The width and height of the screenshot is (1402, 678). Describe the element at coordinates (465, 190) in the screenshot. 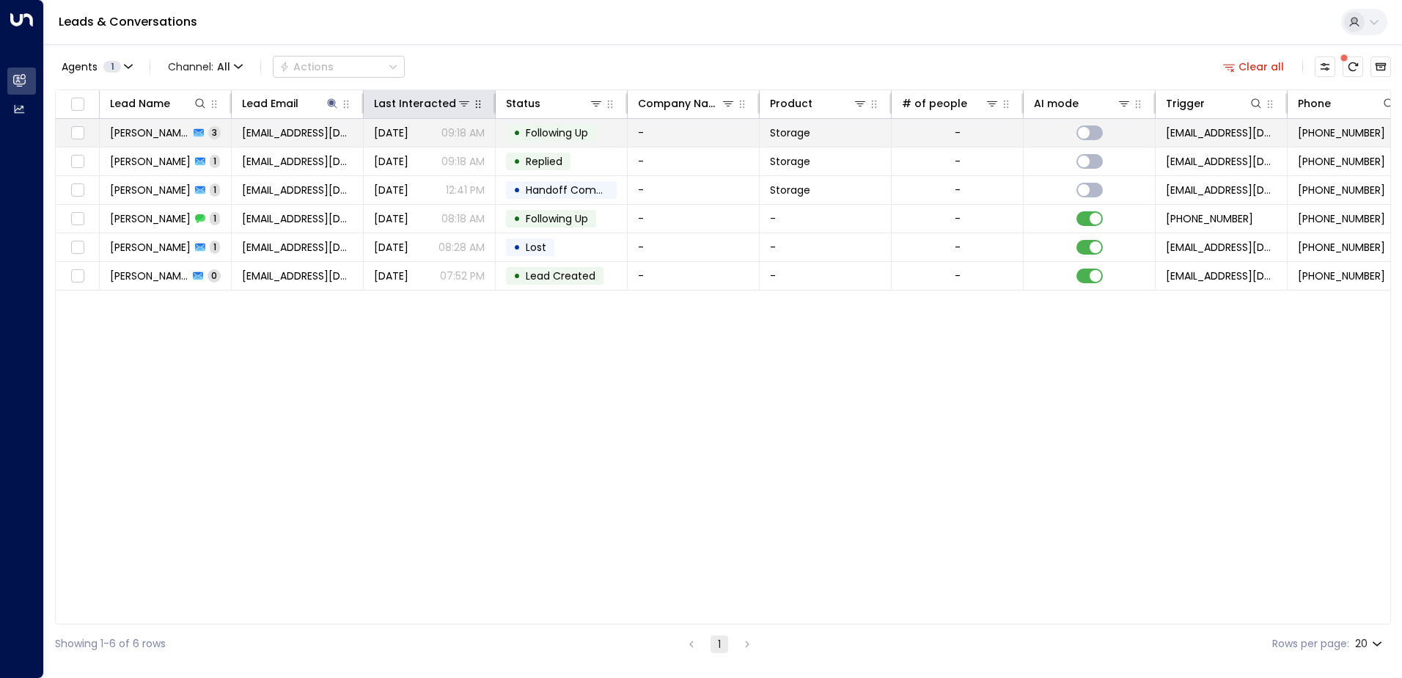

I see `p: 12:41 PM` at that location.